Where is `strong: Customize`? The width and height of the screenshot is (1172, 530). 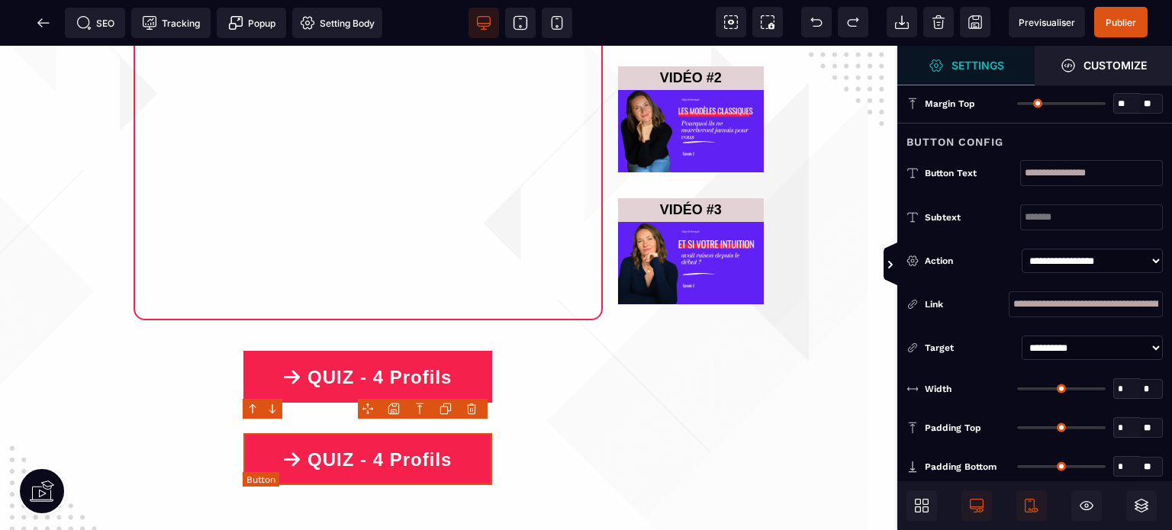
strong: Customize is located at coordinates (1115, 65).